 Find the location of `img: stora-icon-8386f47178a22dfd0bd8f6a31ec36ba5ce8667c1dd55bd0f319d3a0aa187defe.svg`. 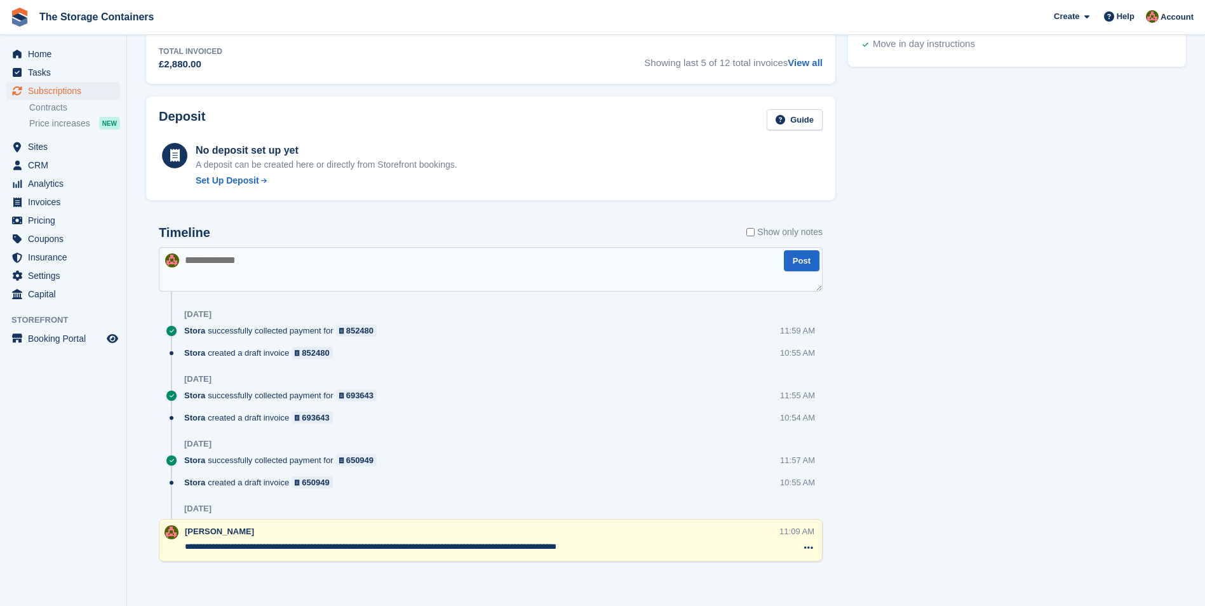

img: stora-icon-8386f47178a22dfd0bd8f6a31ec36ba5ce8667c1dd55bd0f319d3a0aa187defe.svg is located at coordinates (20, 17).